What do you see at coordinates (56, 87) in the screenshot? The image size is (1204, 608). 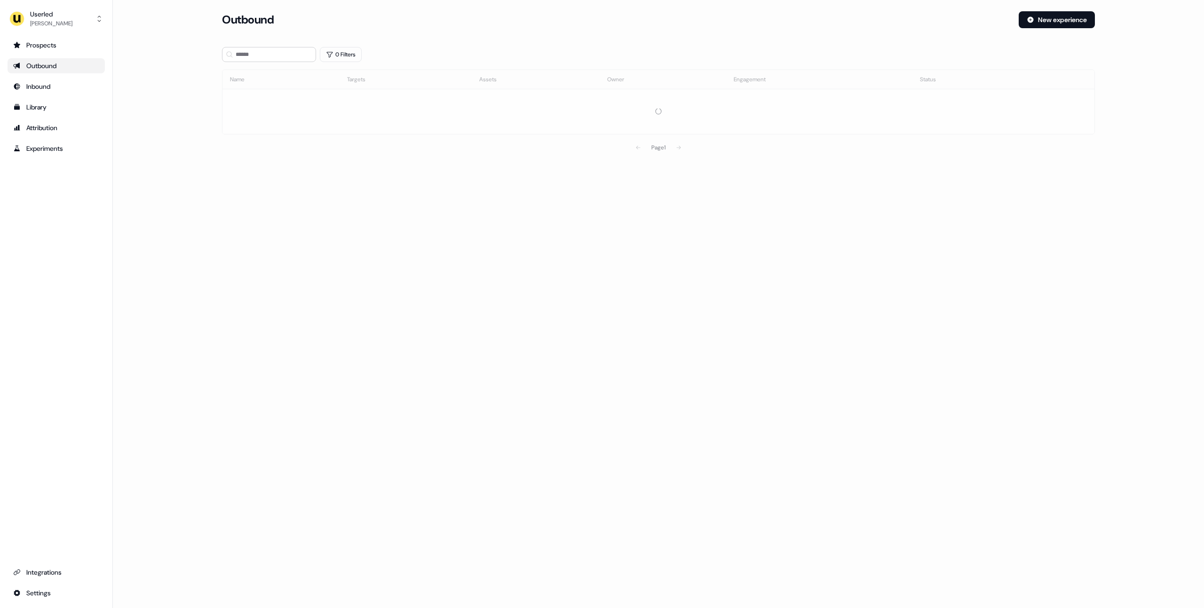 I see `div: Inbound` at bounding box center [56, 87].